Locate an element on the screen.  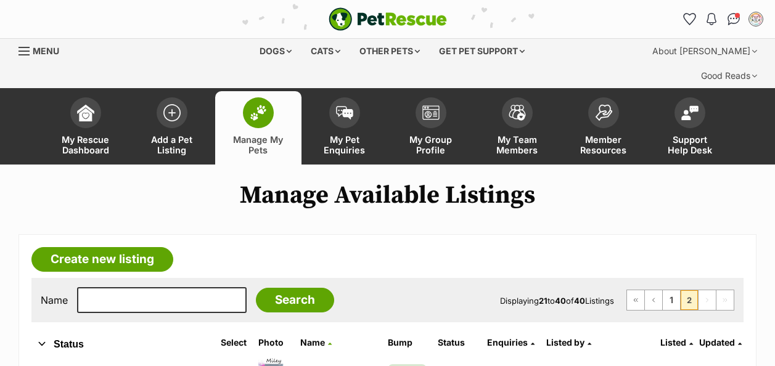
a: My Pet Enquiries is located at coordinates (345, 128).